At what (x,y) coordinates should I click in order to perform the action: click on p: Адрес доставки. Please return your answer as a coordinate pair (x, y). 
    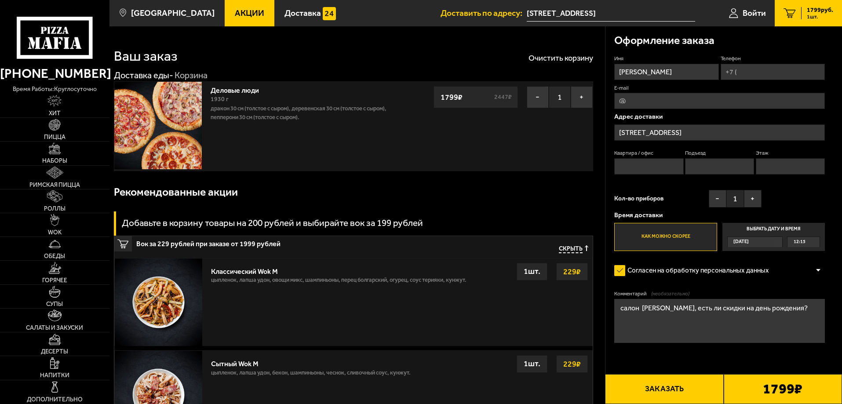
    Looking at the image, I should click on (720, 117).